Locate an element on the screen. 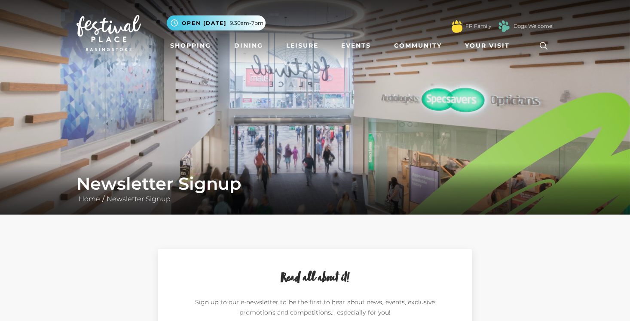  img: Festival Place Logo is located at coordinates (109, 33).